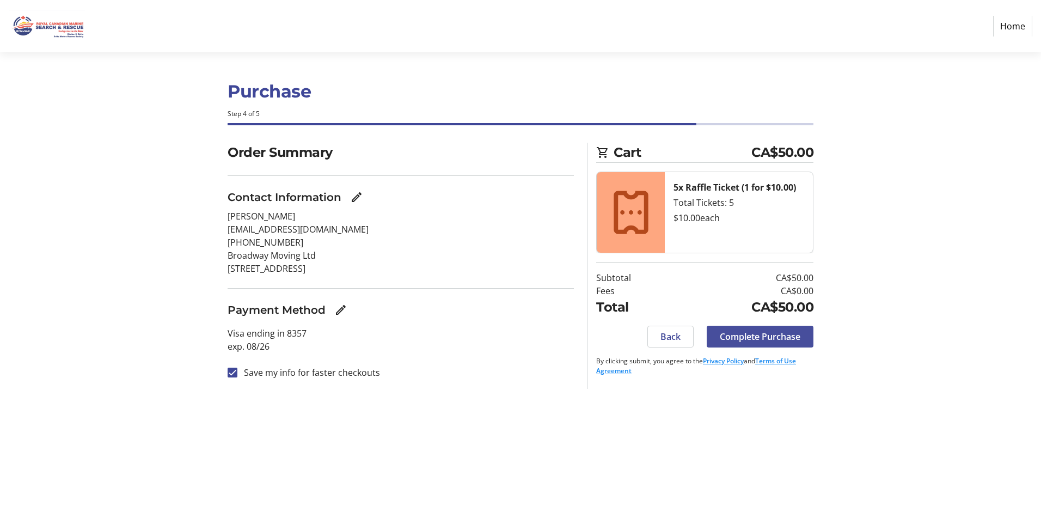 This screenshot has height=524, width=1041. I want to click on span: Back, so click(671, 337).